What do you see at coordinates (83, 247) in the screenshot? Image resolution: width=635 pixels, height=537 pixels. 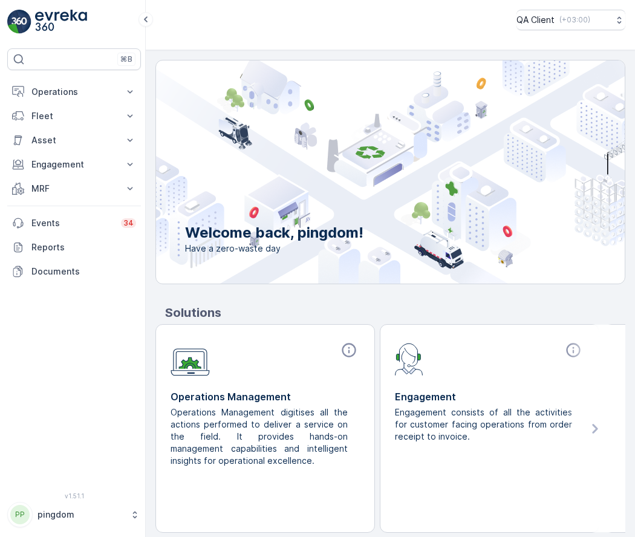 I see `p: Reports` at bounding box center [83, 247].